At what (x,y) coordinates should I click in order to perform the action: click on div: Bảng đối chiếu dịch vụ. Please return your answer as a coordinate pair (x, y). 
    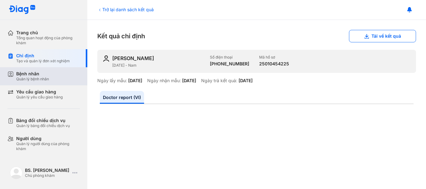
    Looking at the image, I should click on (43, 121).